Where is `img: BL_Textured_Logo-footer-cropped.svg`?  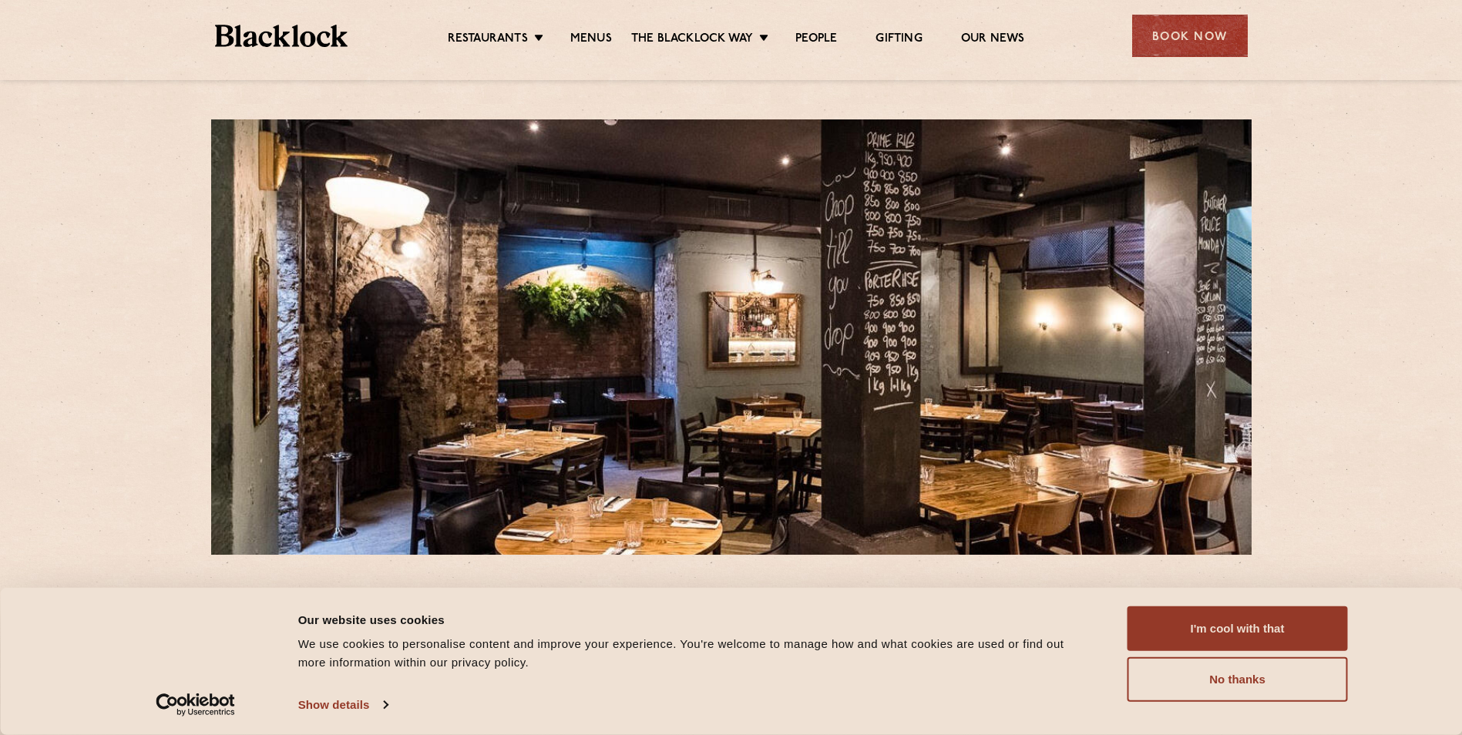 img: BL_Textured_Logo-footer-cropped.svg is located at coordinates (281, 35).